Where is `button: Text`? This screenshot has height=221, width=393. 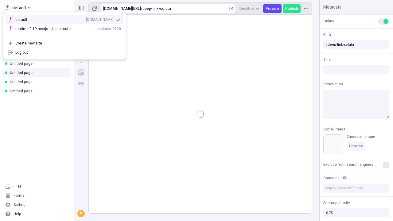 button: Text is located at coordinates (81, 60).